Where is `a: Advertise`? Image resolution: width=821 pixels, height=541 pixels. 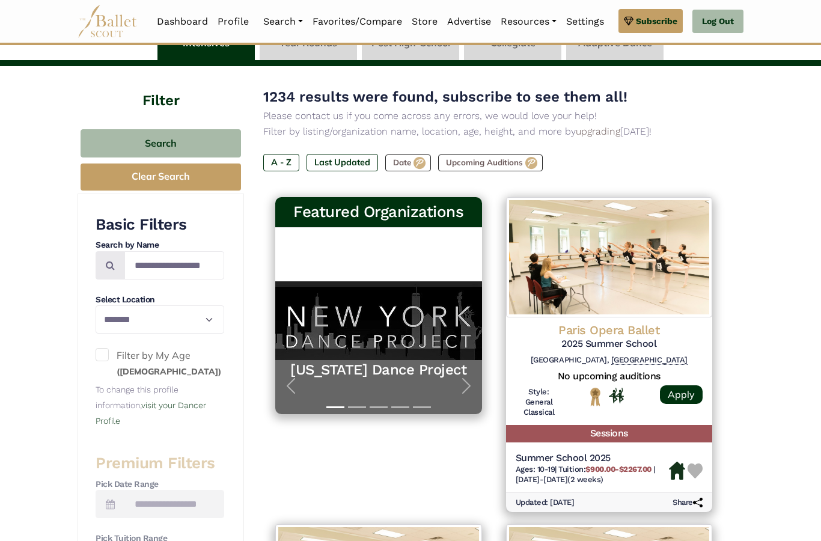 a: Advertise is located at coordinates (469, 22).